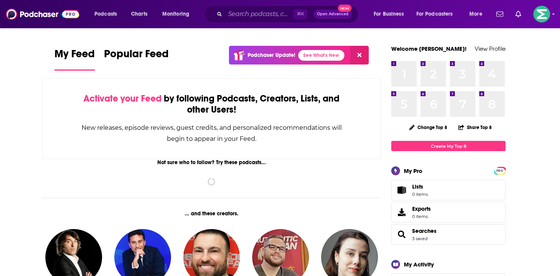  Describe the element at coordinates (389, 14) in the screenshot. I see `span: For Business` at that location.